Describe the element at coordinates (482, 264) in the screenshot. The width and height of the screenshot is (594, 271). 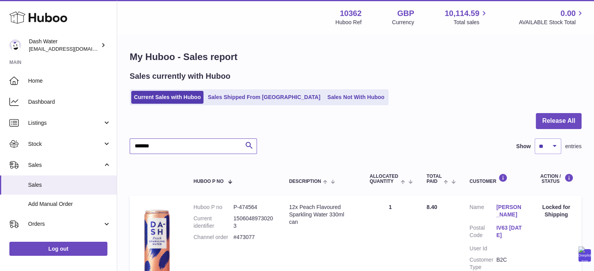
I see `dt: Customer Type` at that location.